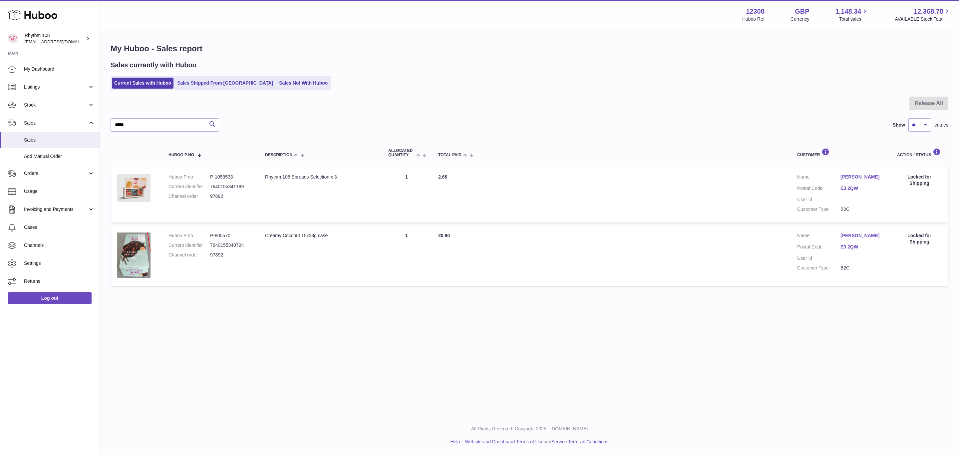 Image resolution: width=959 pixels, height=455 pixels. What do you see at coordinates (13, 39) in the screenshot?
I see `img: orders@rhythm108.com` at bounding box center [13, 39].